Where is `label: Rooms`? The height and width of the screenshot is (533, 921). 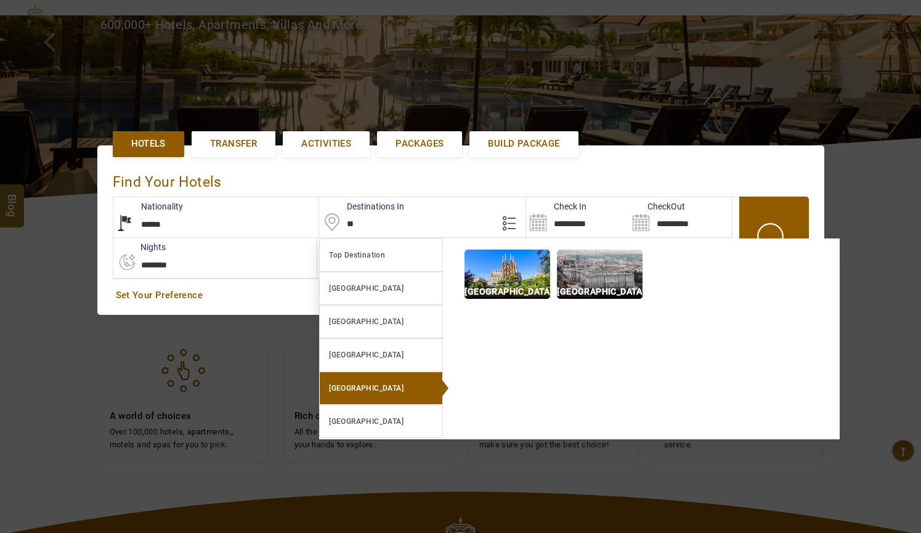 label: Rooms is located at coordinates (344, 247).